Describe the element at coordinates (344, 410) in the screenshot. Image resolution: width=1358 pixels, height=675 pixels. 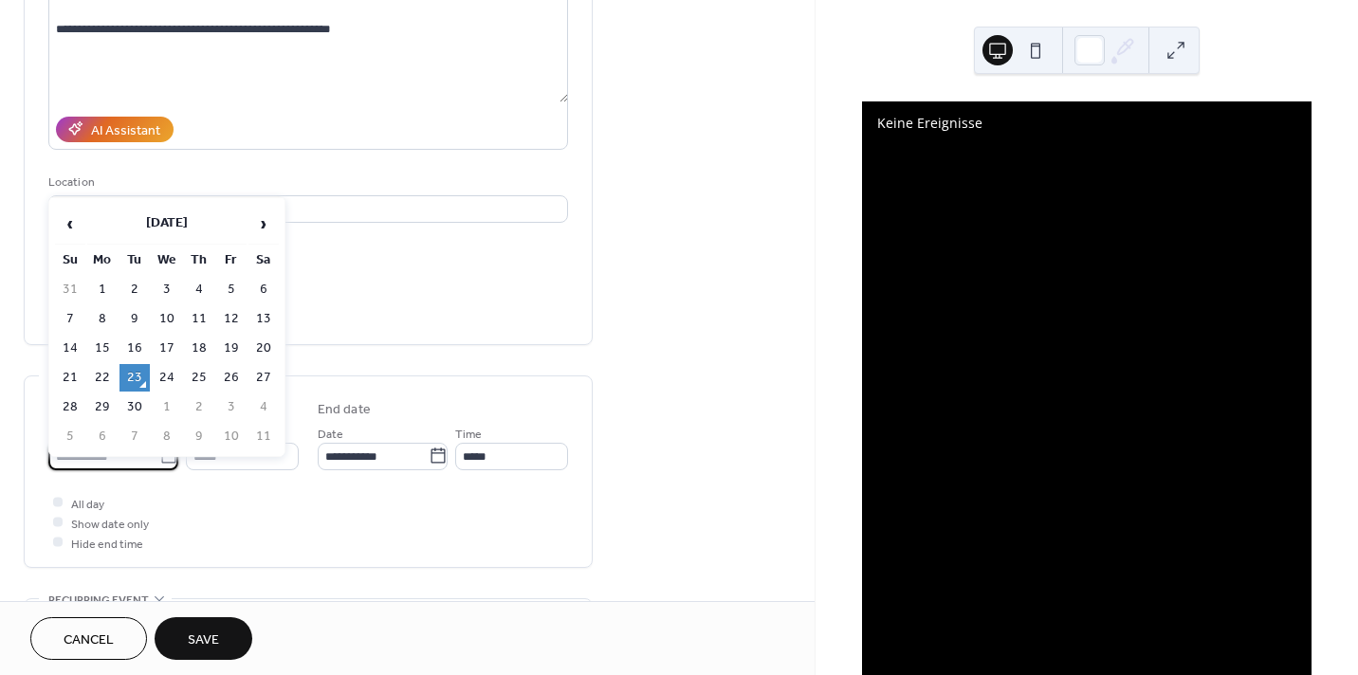
I see `div: End date` at that location.